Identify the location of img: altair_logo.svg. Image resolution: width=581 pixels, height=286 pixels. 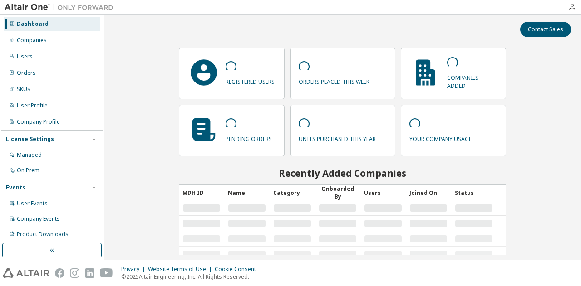
(26, 273).